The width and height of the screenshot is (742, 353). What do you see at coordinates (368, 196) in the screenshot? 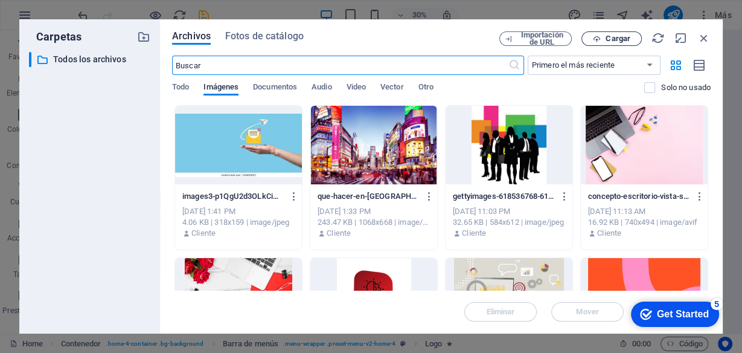
I see `p: que-hacer-en-tokio-japon-scaled-UKGrSrKW79puqHJMidAMHg.jpg` at bounding box center [368, 196].